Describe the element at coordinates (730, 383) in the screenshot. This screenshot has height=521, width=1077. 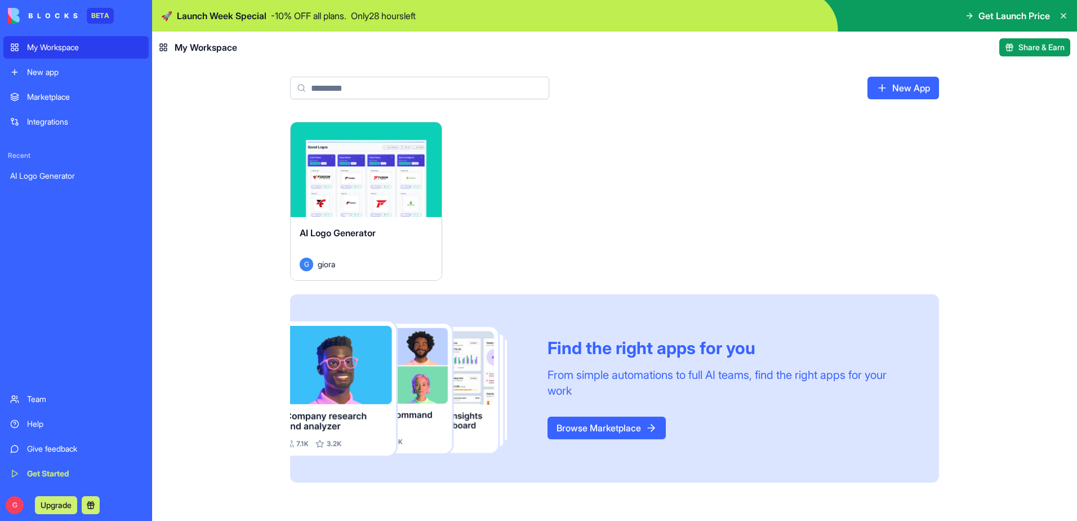
I see `div: From simple automations to full AI teams, find the right apps for your work` at that location.